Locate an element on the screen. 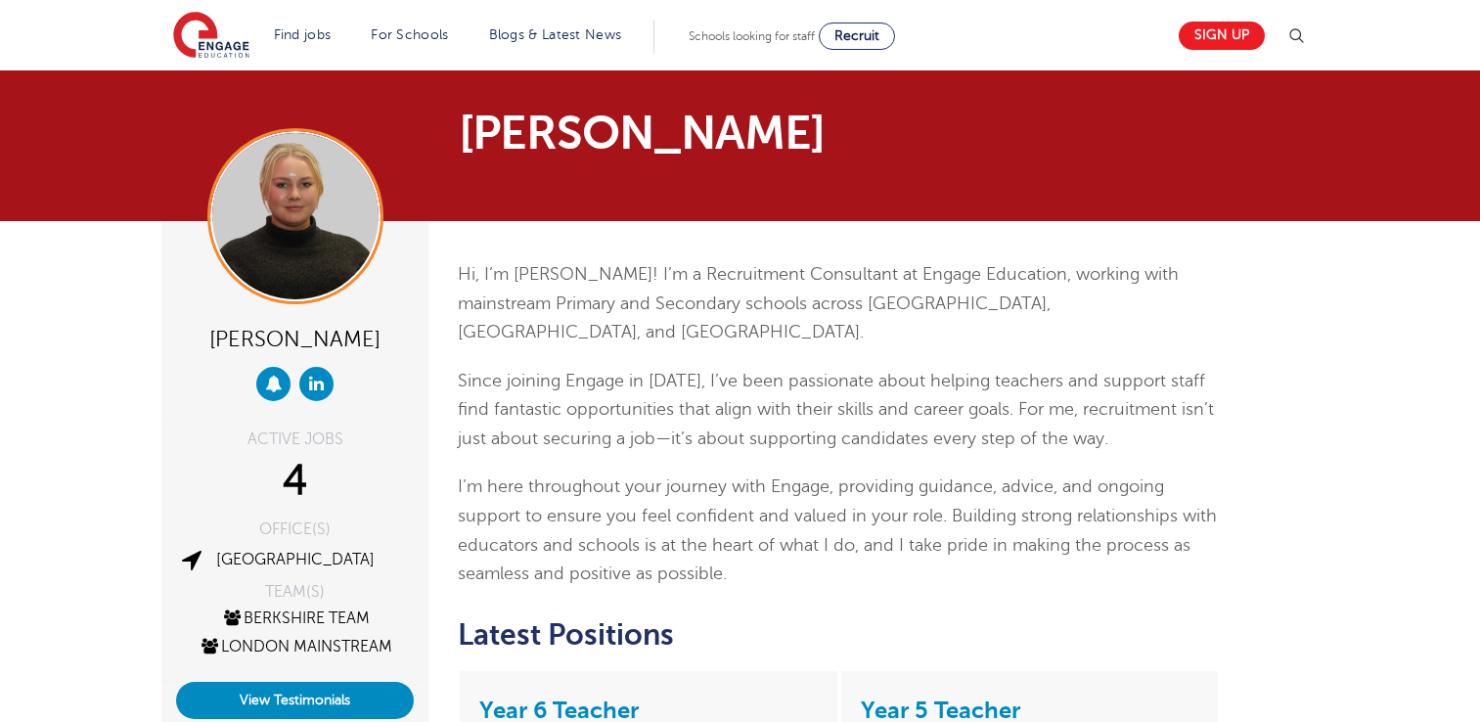 The image size is (1480, 722). a: View Testimonials is located at coordinates (294, 700).